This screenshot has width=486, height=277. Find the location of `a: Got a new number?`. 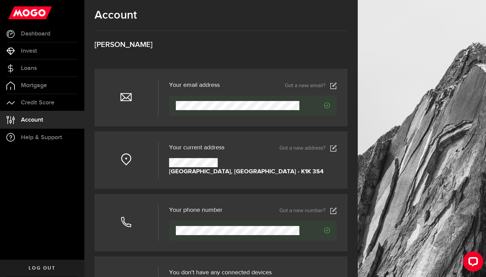

a: Got a new number? is located at coordinates (308, 210).